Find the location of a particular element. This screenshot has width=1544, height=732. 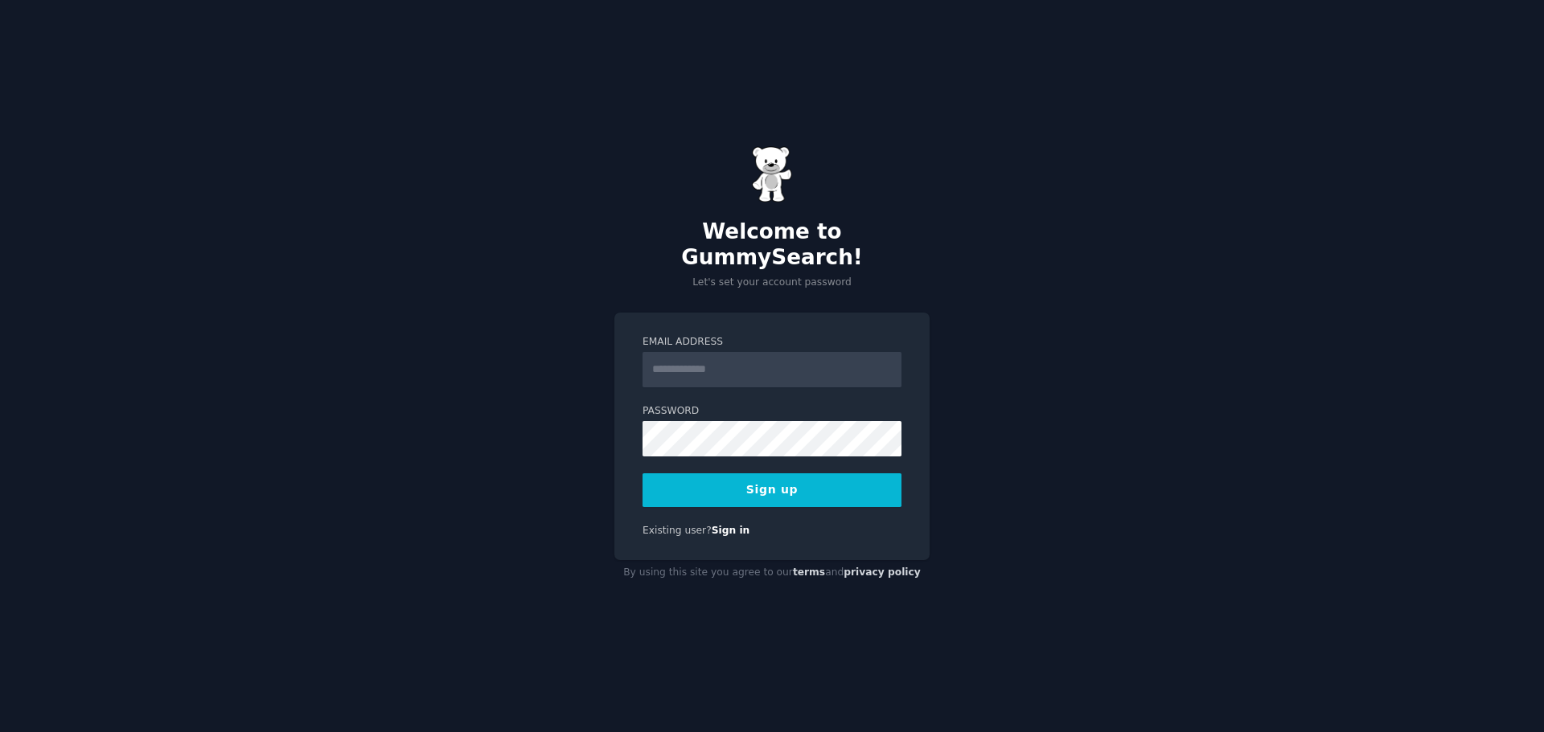

a: Sign in is located at coordinates (731, 531).